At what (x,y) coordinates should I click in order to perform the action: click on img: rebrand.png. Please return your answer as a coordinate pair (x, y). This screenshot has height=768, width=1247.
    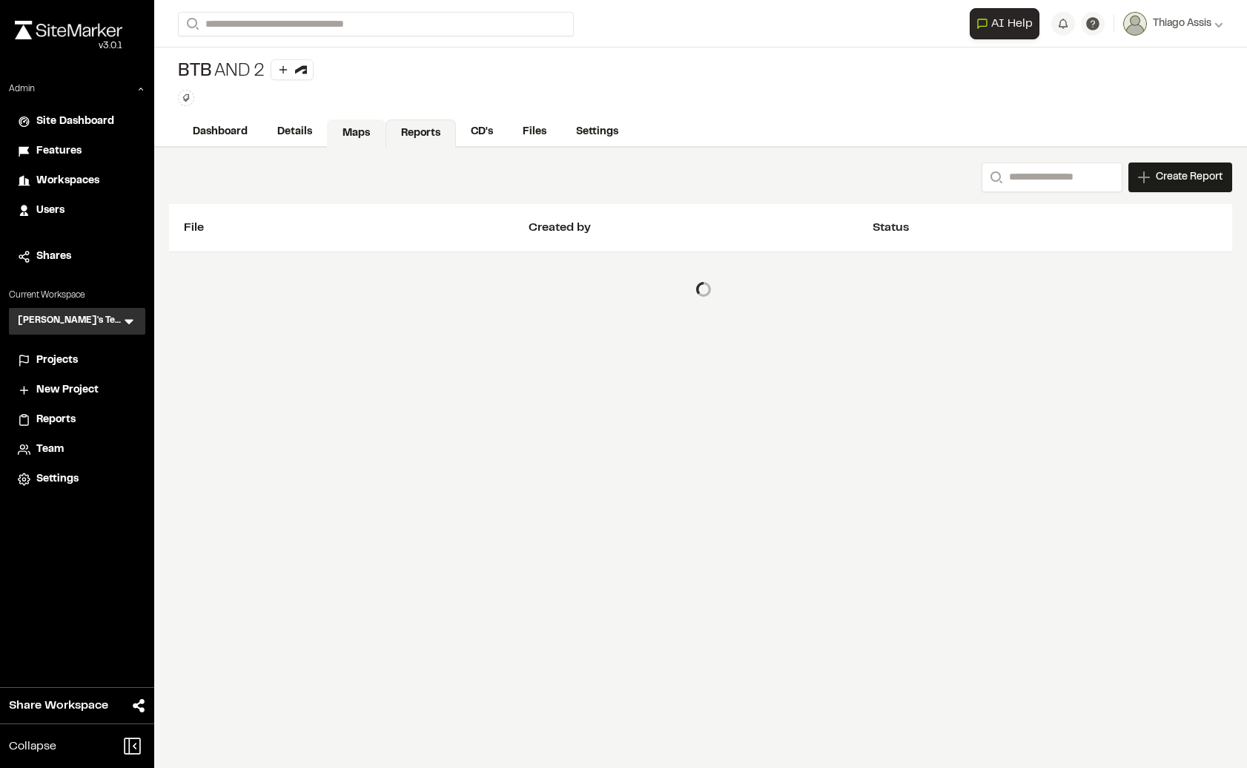
    Looking at the image, I should click on (68, 30).